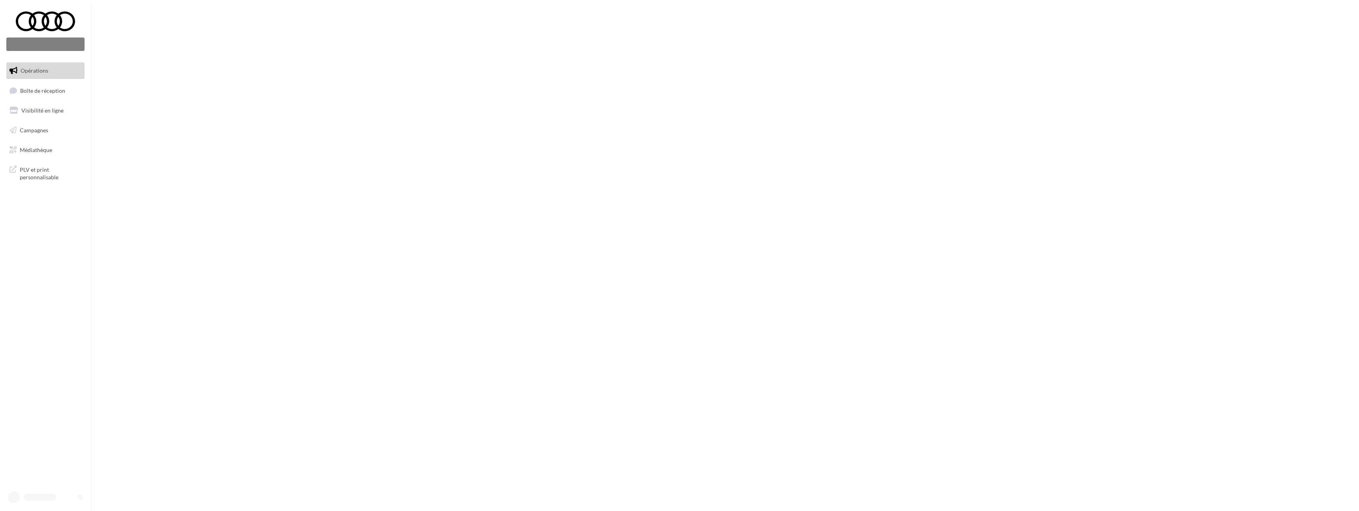 This screenshot has height=511, width=1359. What do you see at coordinates (34, 70) in the screenshot?
I see `span: Opérations` at bounding box center [34, 70].